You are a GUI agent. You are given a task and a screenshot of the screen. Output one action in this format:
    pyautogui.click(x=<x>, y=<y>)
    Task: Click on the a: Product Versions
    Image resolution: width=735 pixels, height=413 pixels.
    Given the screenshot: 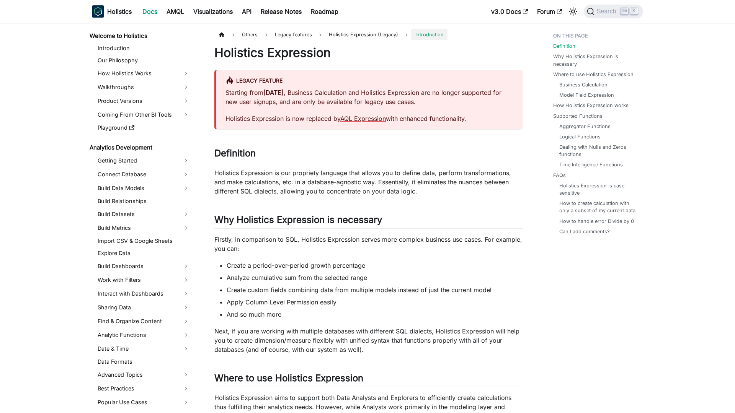 What is the action you would take?
    pyautogui.click(x=143, y=101)
    